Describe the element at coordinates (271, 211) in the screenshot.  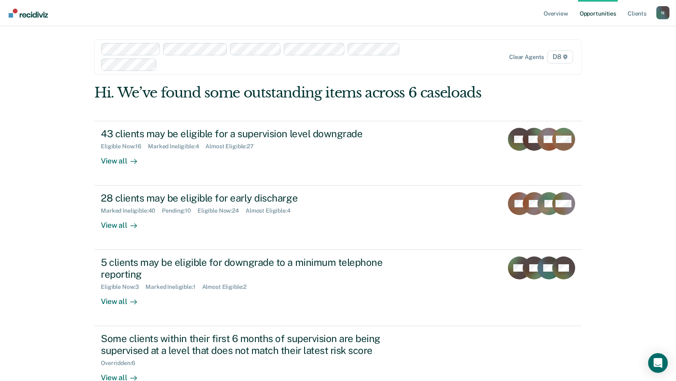
I see `div: Almost Eligible : 4` at that location.